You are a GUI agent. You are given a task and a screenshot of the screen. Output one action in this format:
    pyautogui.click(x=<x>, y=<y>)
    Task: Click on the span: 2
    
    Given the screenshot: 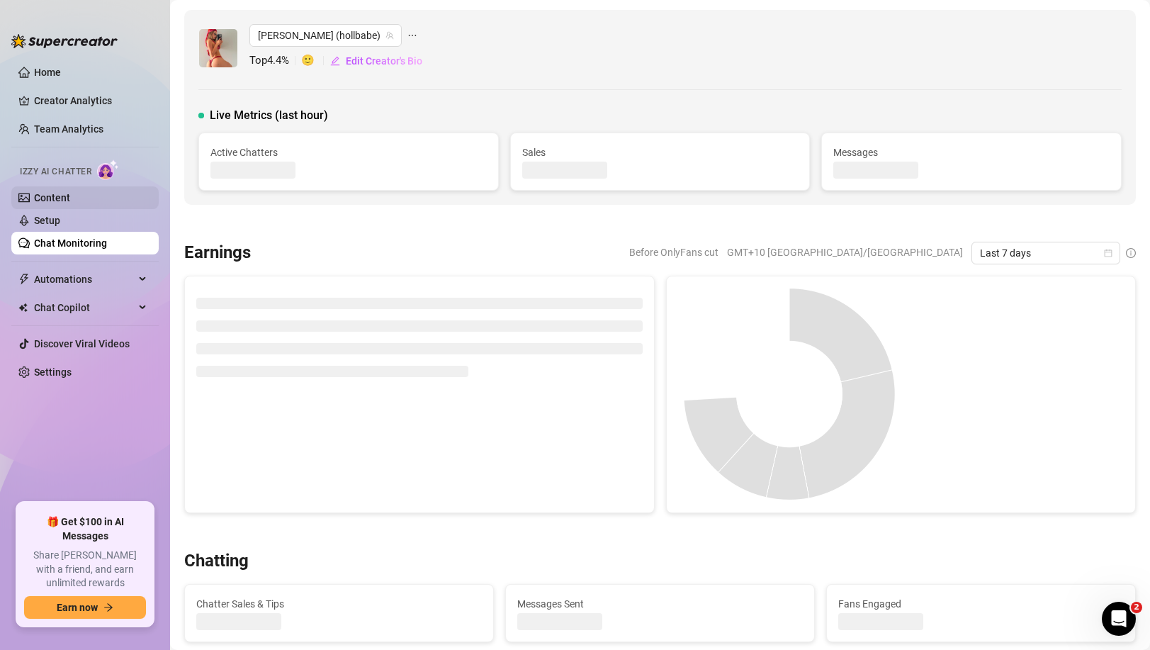 What is the action you would take?
    pyautogui.click(x=1136, y=607)
    